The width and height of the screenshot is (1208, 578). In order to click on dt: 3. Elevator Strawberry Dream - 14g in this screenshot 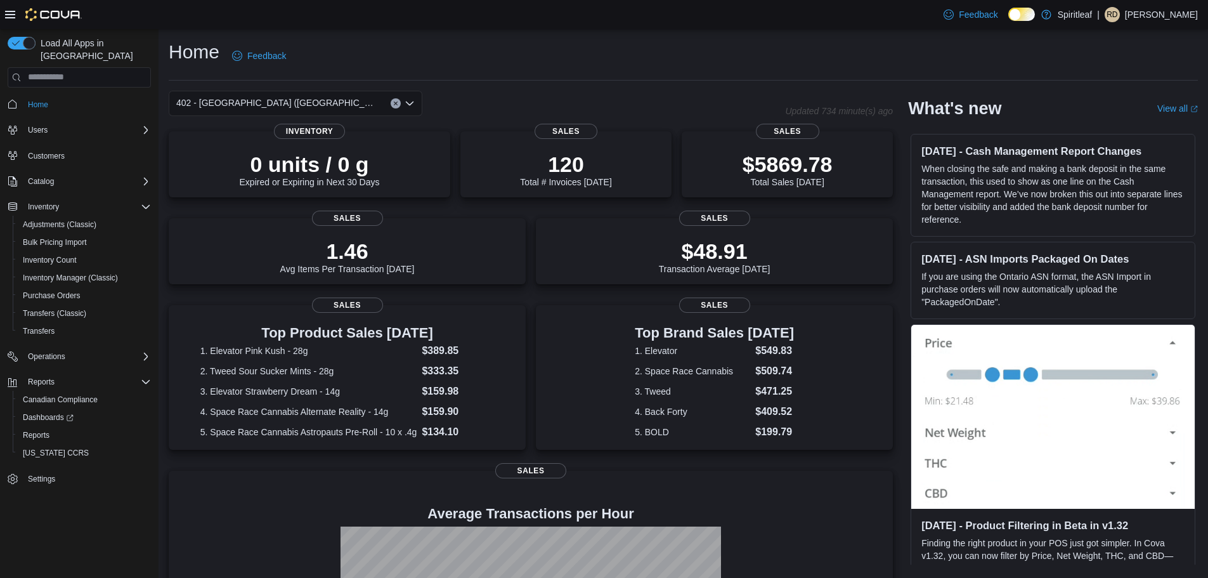, I will do `click(309, 391)`.